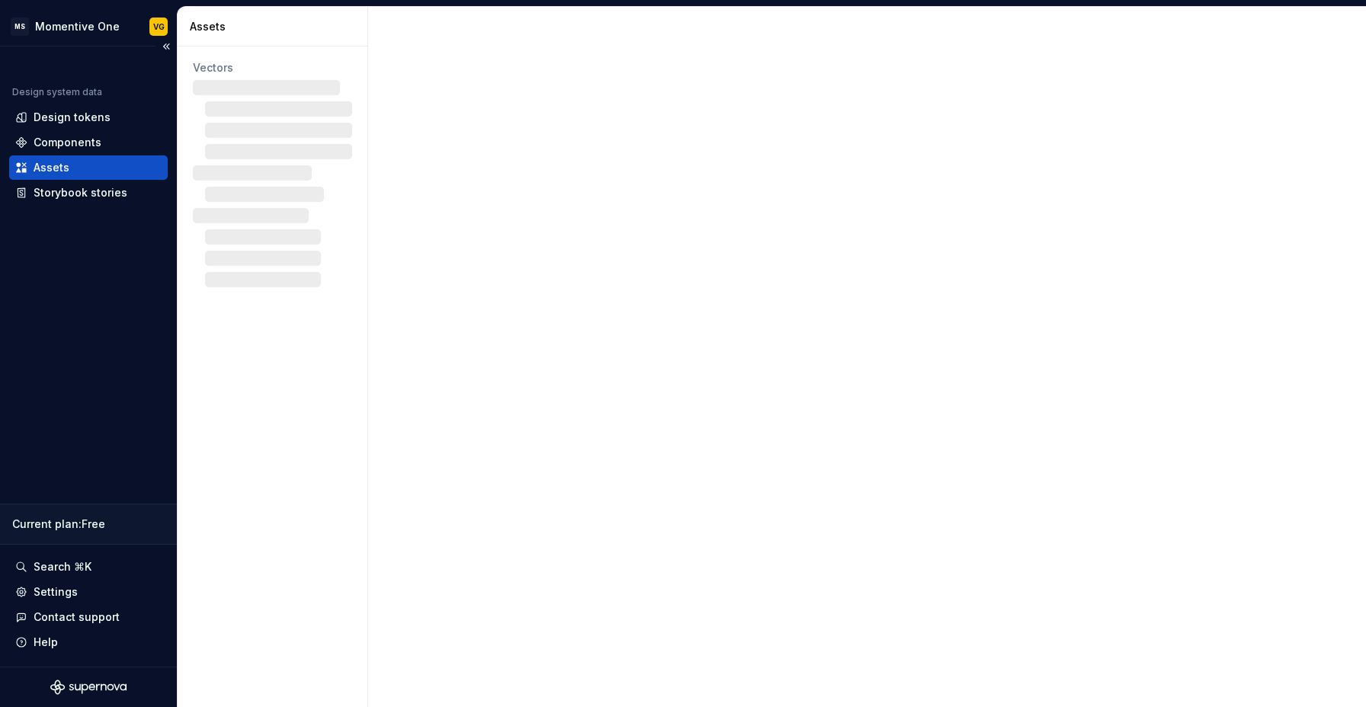 The image size is (1366, 707). Describe the element at coordinates (80, 193) in the screenshot. I see `div: Storybook stories` at that location.